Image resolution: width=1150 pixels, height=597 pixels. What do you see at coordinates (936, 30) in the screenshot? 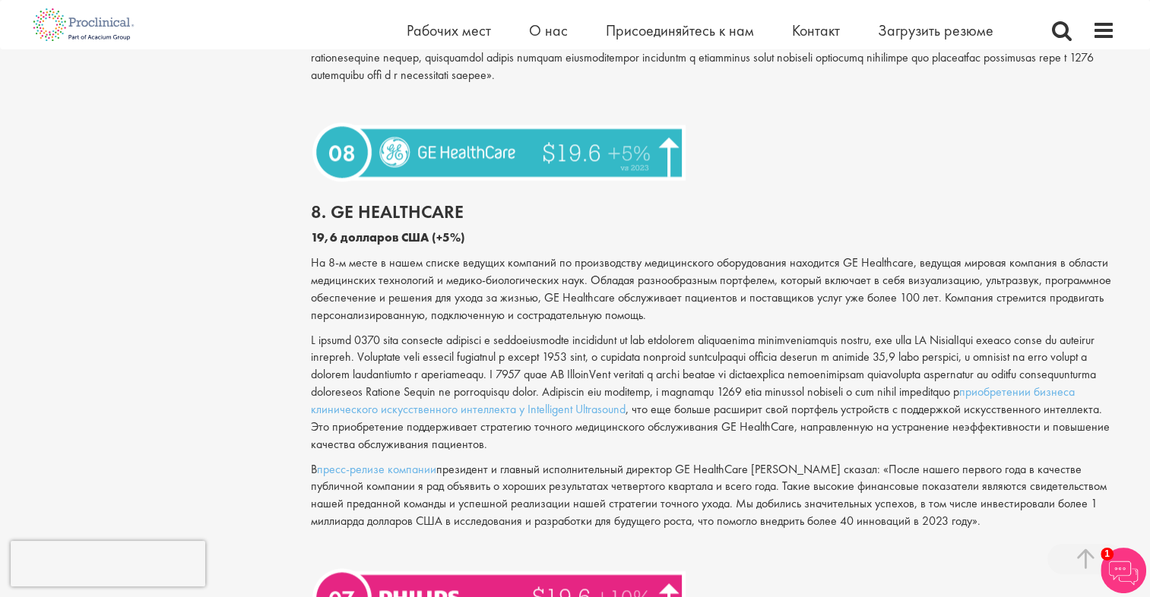
I see `span: Загрузить резюме` at bounding box center [936, 30].